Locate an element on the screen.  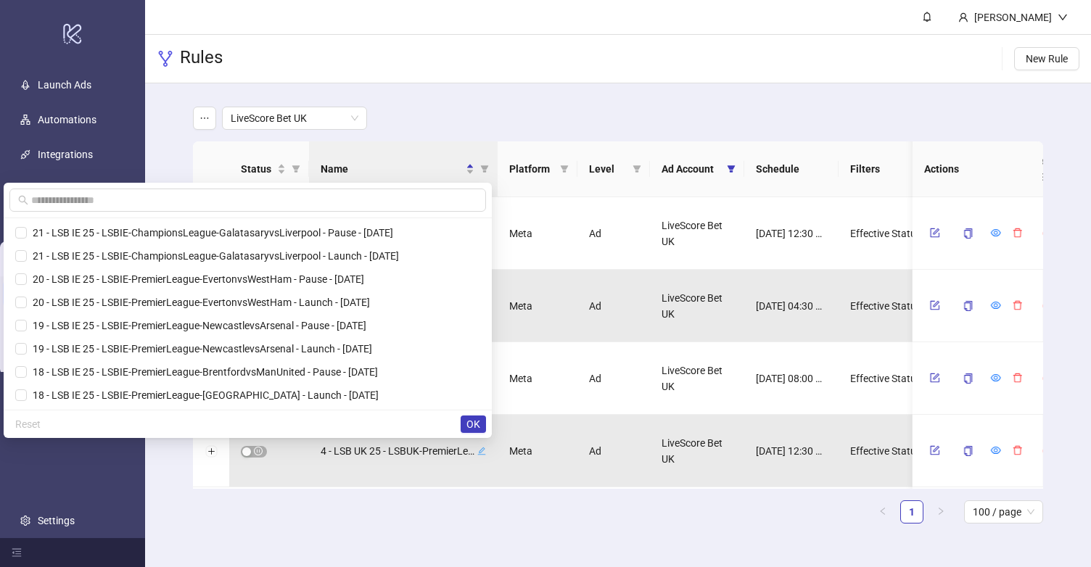
span: New Rule is located at coordinates (1047, 59).